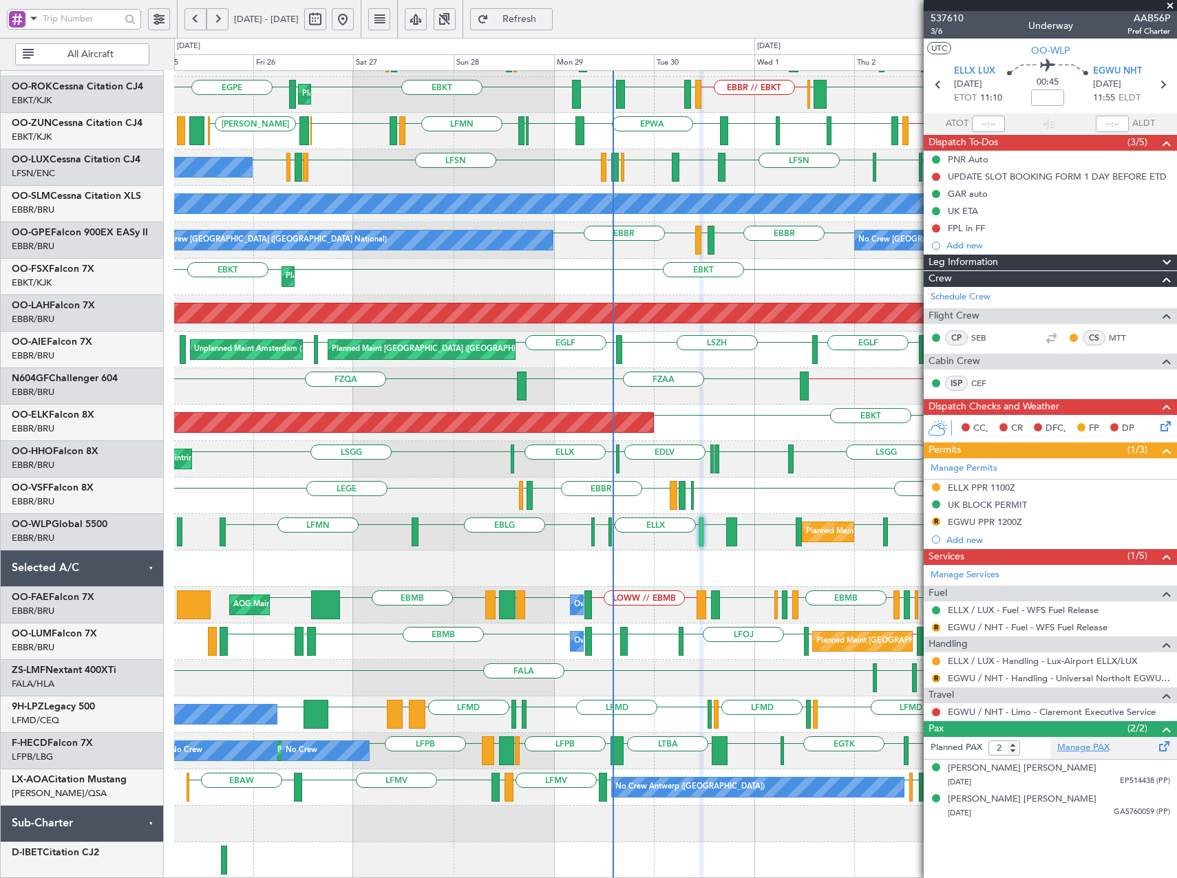 Image resolution: width=1177 pixels, height=878 pixels. Describe the element at coordinates (947, 18) in the screenshot. I see `span: 537610` at that location.